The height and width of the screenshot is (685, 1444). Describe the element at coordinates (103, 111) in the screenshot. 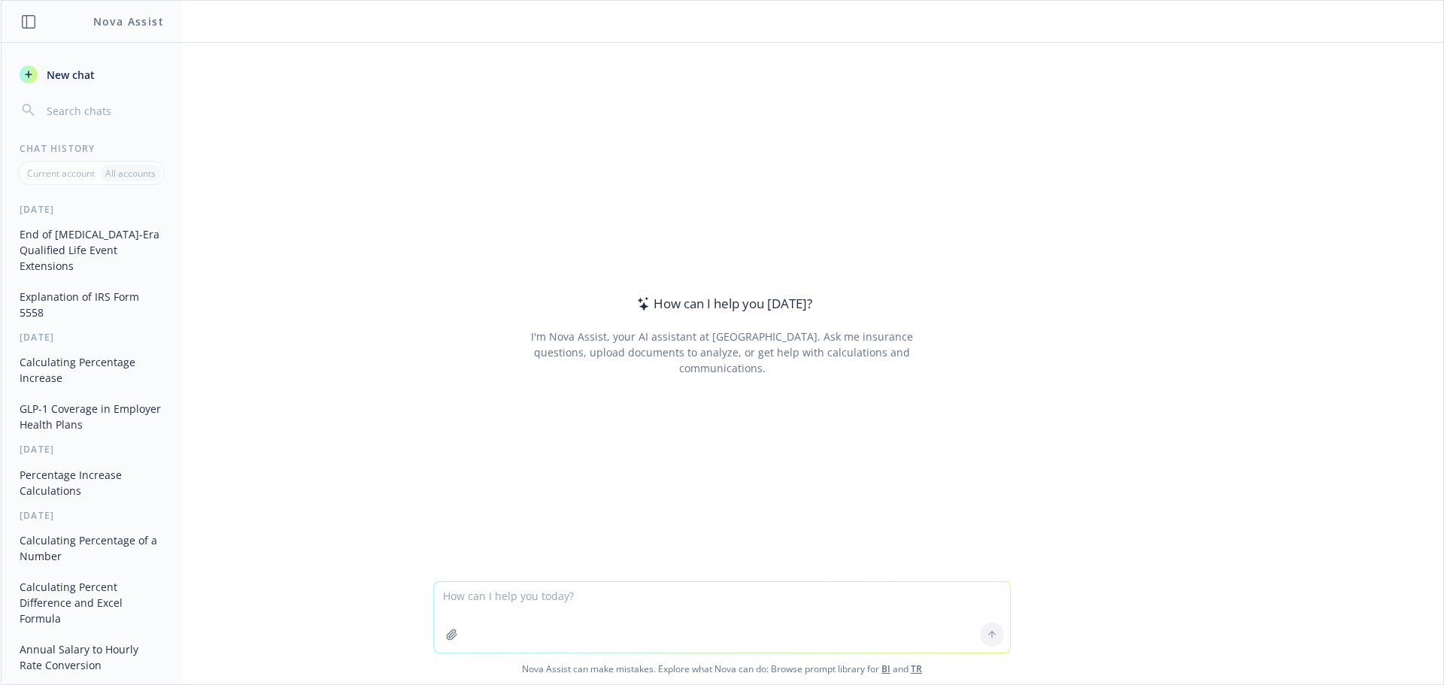

I see `input: Search chats` at that location.